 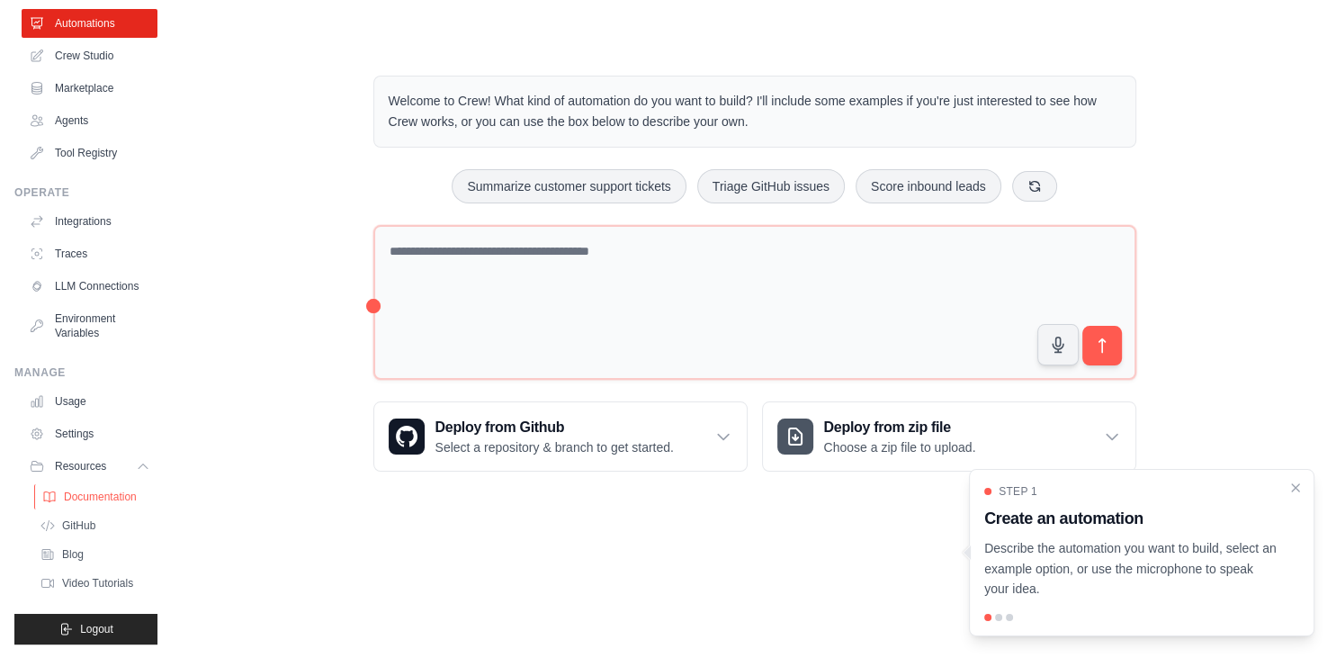 I want to click on a: GitHub, so click(x=94, y=526).